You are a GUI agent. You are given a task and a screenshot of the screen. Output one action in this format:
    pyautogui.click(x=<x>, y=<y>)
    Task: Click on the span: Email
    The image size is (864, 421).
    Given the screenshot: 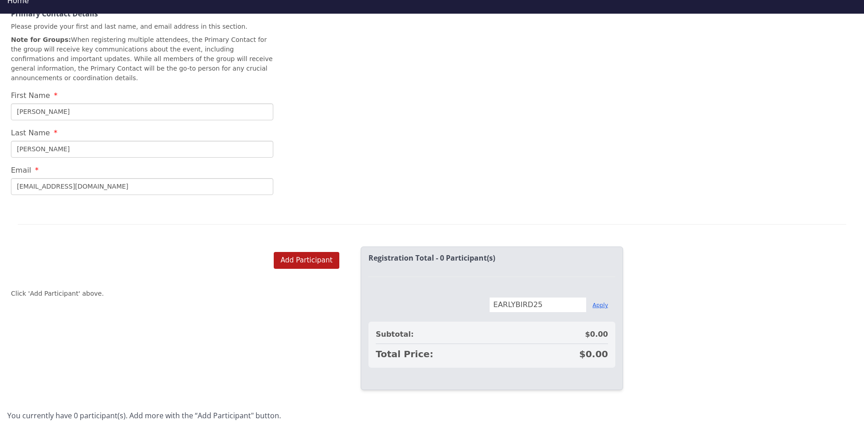 What is the action you would take?
    pyautogui.click(x=21, y=170)
    